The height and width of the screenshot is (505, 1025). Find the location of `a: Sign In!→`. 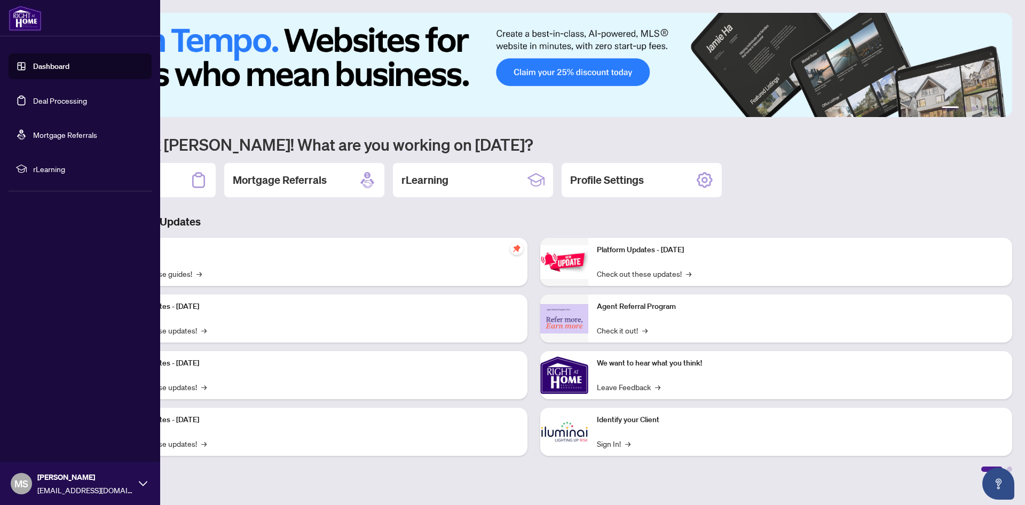

a: Sign In!→ is located at coordinates (613, 443).